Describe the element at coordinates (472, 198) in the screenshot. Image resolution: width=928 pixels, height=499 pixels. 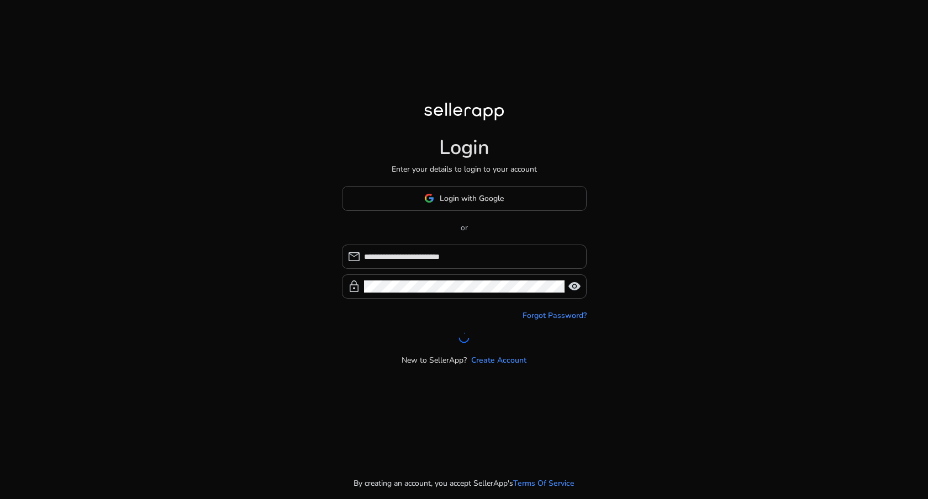
I see `span: Login with Google` at that location.